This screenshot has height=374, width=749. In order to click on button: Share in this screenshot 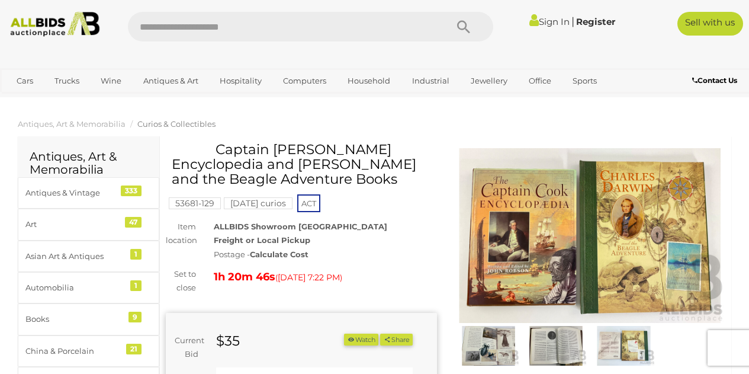, I will do `click(396, 339)`.